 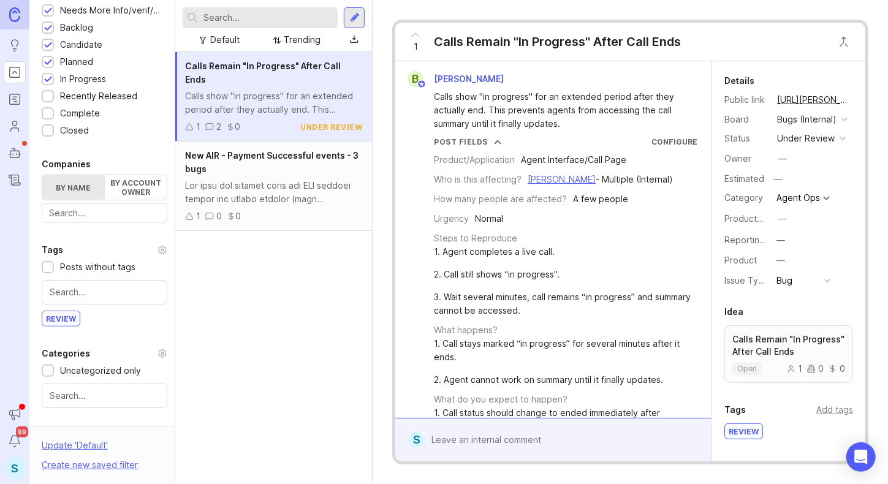 I want to click on label: By account owner, so click(x=136, y=187).